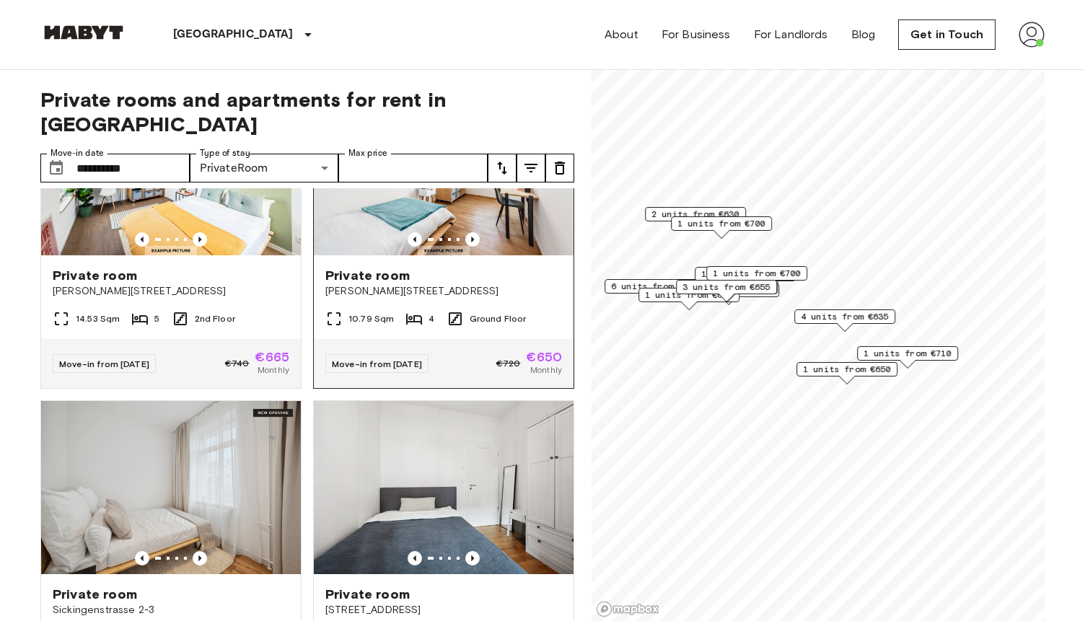 Image resolution: width=1085 pixels, height=621 pixels. What do you see at coordinates (444, 488) in the screenshot?
I see `img: Marketing picture of unit DE-01-002-001-02HF` at bounding box center [444, 488].